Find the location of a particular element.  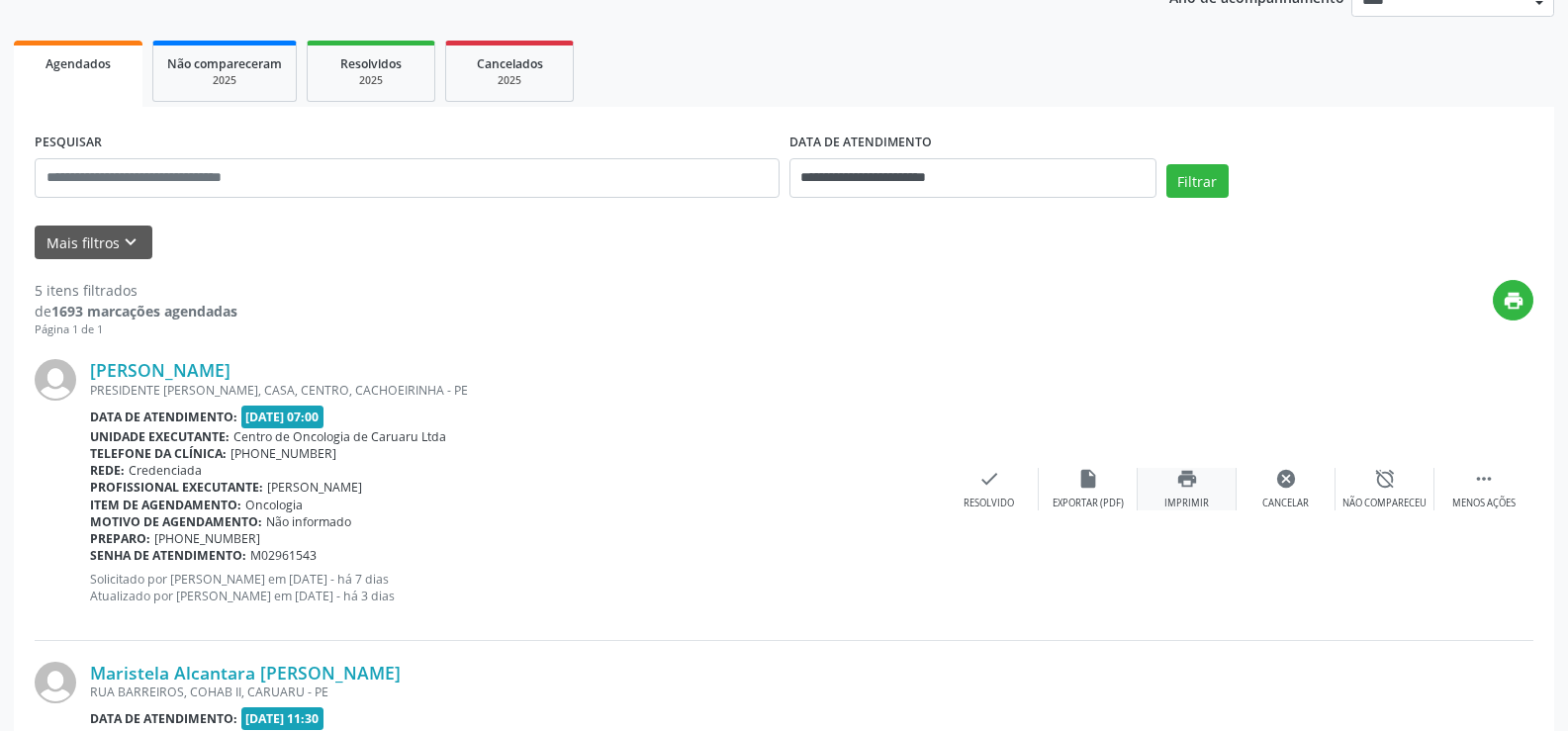

span: Agendados is located at coordinates (78, 63).